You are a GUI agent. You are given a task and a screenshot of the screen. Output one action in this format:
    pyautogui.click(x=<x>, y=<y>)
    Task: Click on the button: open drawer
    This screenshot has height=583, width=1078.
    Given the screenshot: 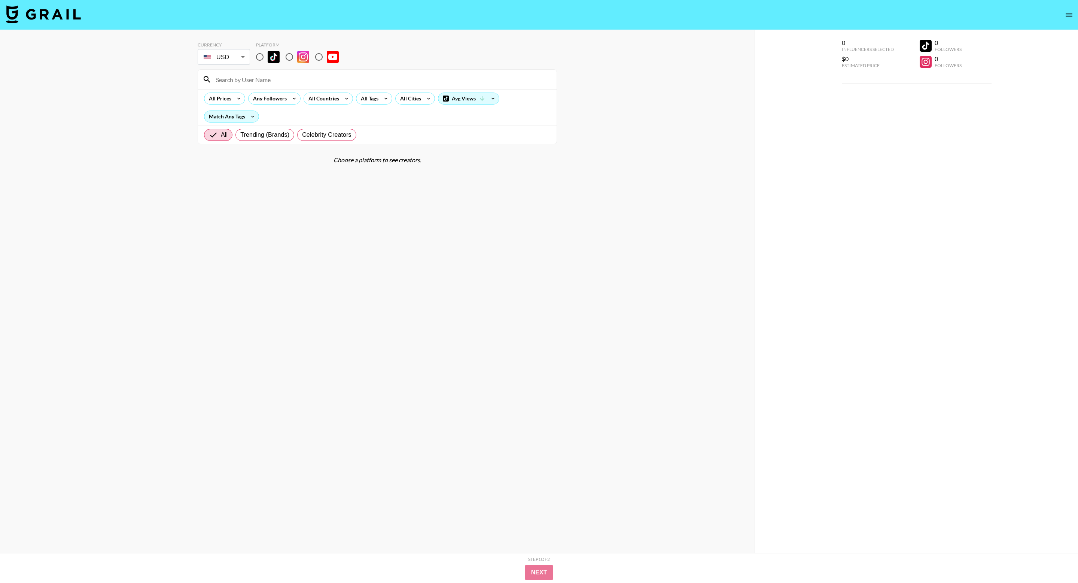 What is the action you would take?
    pyautogui.click(x=1069, y=15)
    